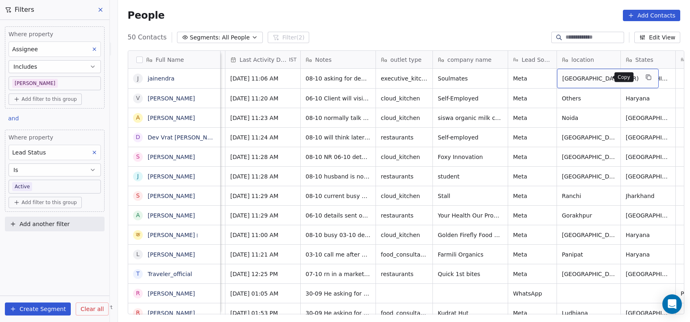 The image size is (690, 322). I want to click on span: 08-10 NR 06-10 details sent on whatsapp, so click(338, 157).